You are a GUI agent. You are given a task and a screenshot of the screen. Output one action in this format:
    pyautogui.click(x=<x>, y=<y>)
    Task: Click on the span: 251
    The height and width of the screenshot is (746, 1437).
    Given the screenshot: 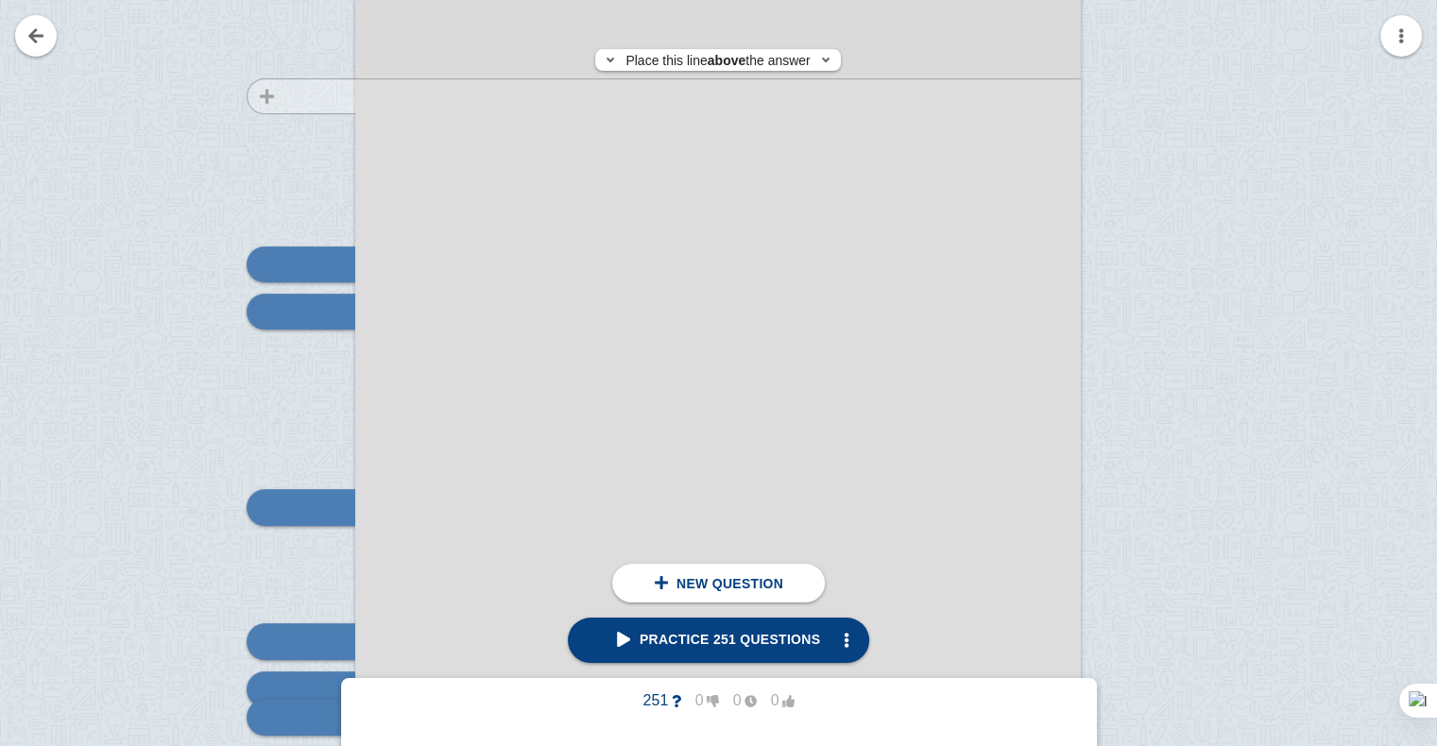 What is the action you would take?
    pyautogui.click(x=662, y=701)
    